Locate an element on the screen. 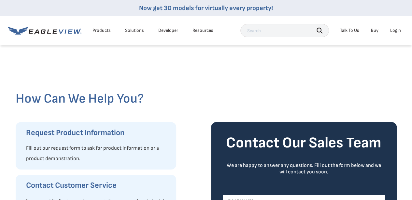 Image resolution: width=412 pixels, height=200 pixels. div: Login is located at coordinates (395, 31).